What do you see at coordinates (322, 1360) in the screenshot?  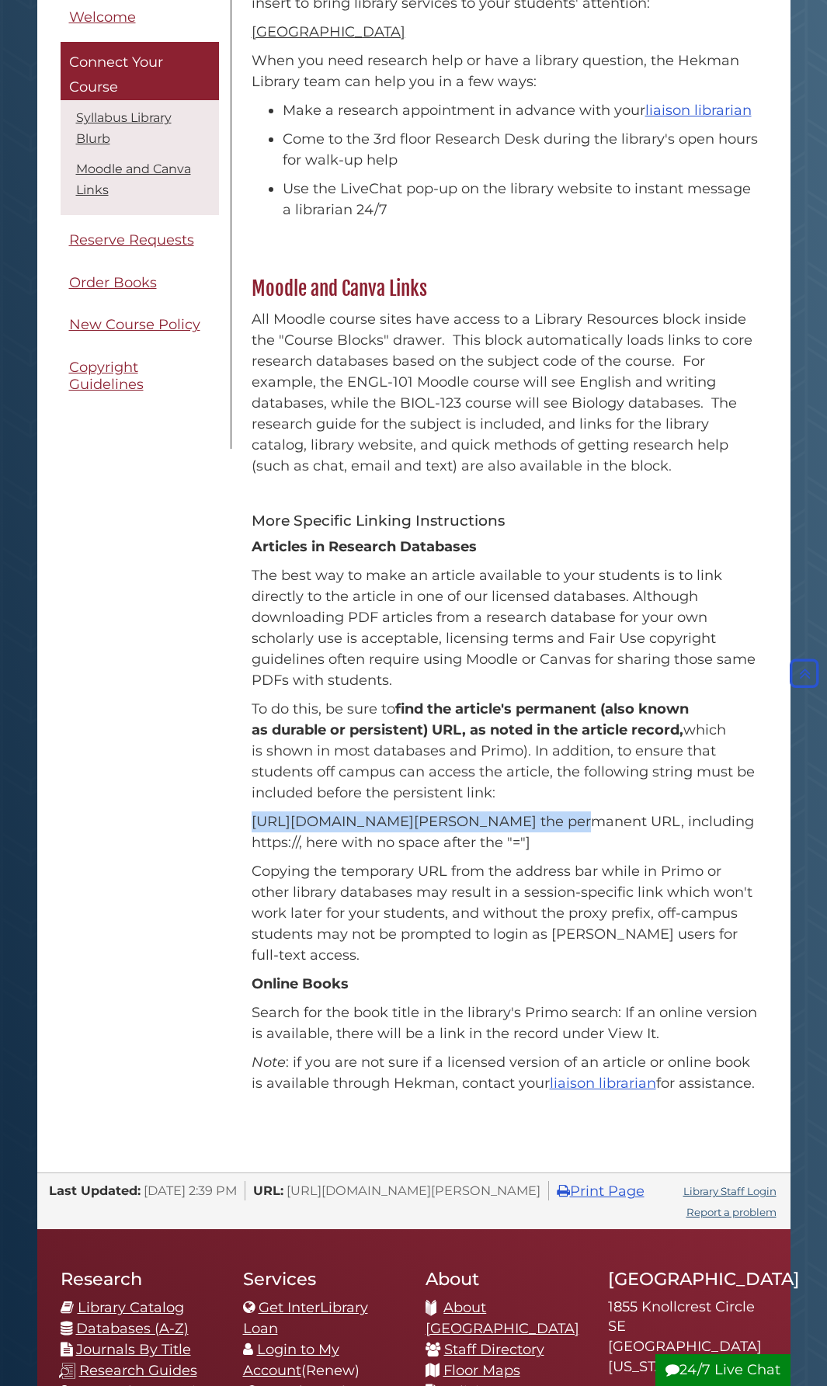 I see `li: (Renew)` at bounding box center [322, 1360].